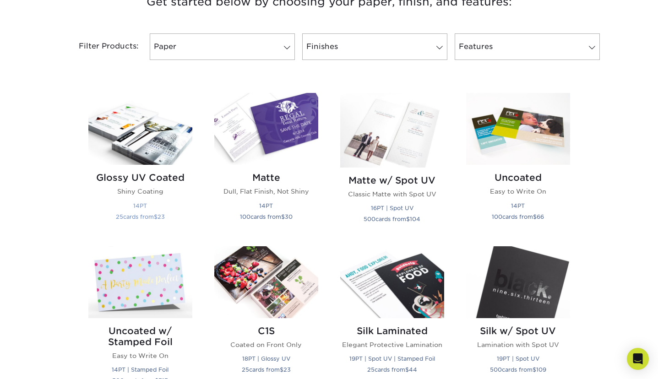  What do you see at coordinates (518, 164) in the screenshot?
I see `a: Uncoated Postcards Uncoated Easy to Write On 14PT 100cards from$66` at bounding box center [518, 164].